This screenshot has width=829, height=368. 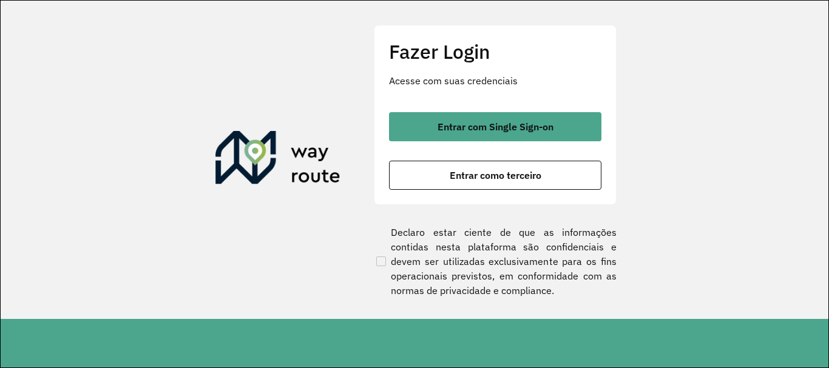 What do you see at coordinates (278, 160) in the screenshot?
I see `img: Roteirizador AmbevTech` at bounding box center [278, 160].